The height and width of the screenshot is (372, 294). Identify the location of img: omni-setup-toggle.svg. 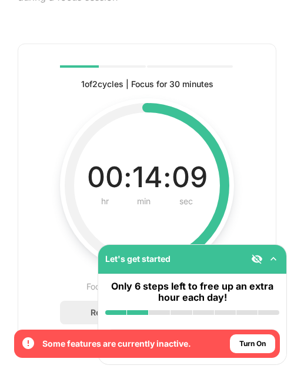
(273, 259).